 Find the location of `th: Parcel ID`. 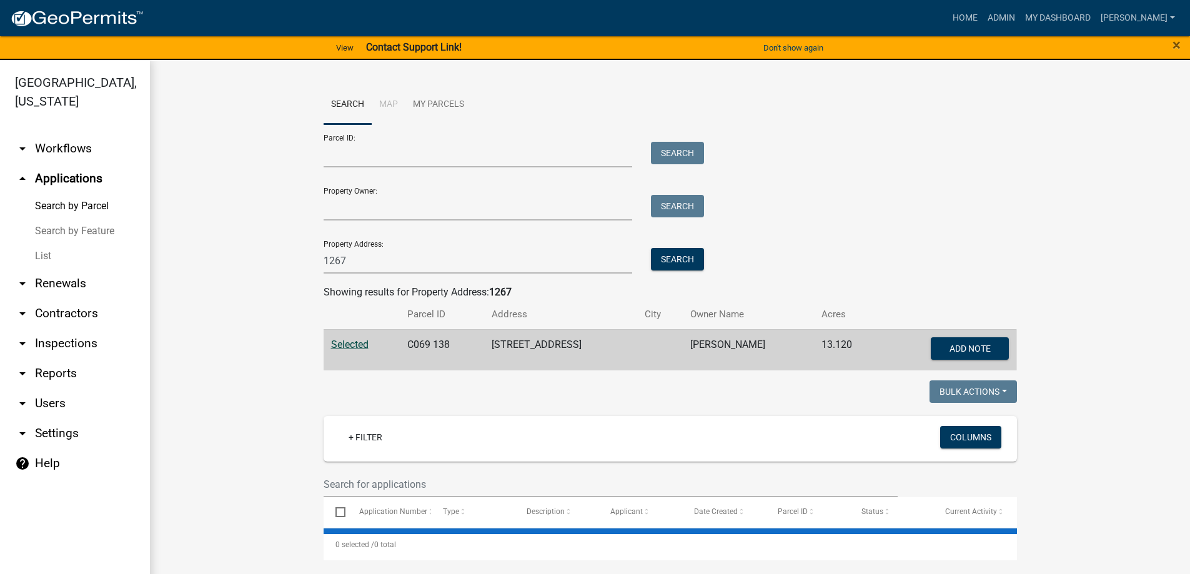

th: Parcel ID is located at coordinates (442, 314).